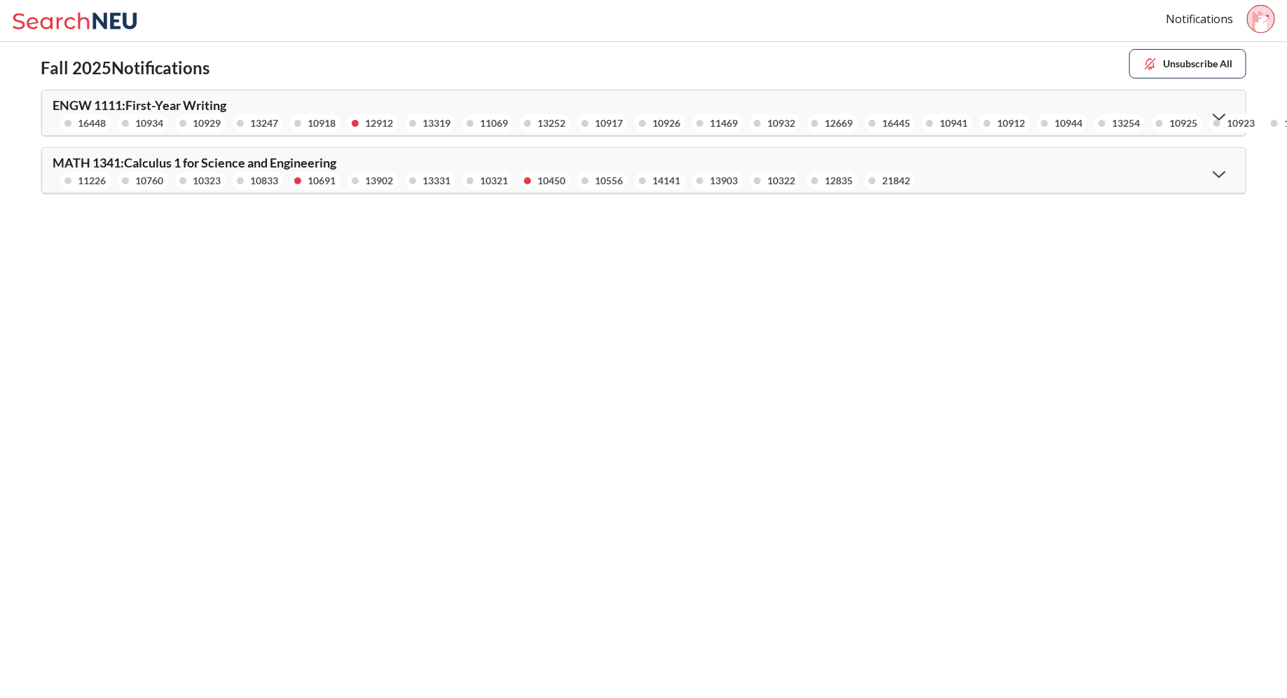 This screenshot has width=1287, height=698. I want to click on div: 10932, so click(782, 123).